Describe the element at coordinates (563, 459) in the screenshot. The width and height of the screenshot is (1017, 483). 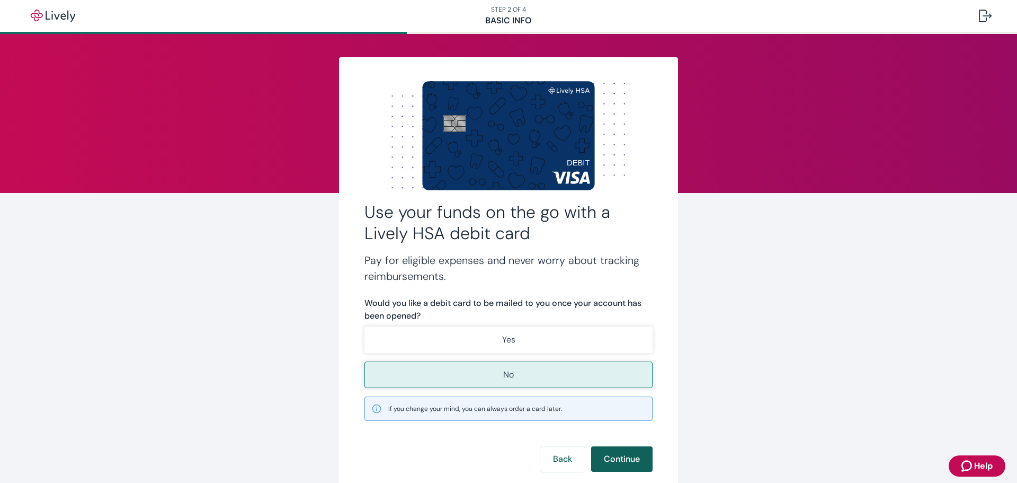
I see `button: Back` at that location.